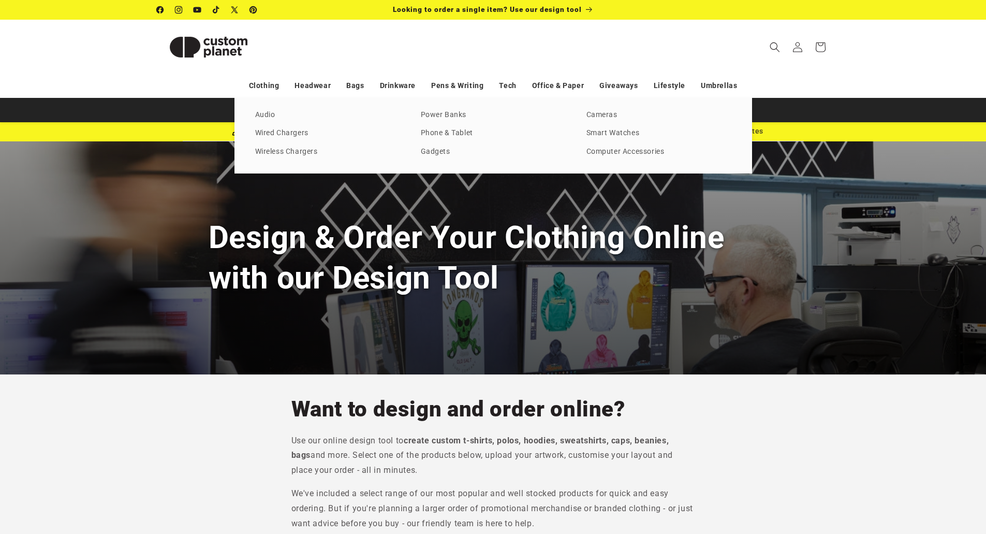 This screenshot has height=534, width=986. Describe the element at coordinates (487, 9) in the screenshot. I see `span: Looking to order a single item? Use our design tool` at that location.